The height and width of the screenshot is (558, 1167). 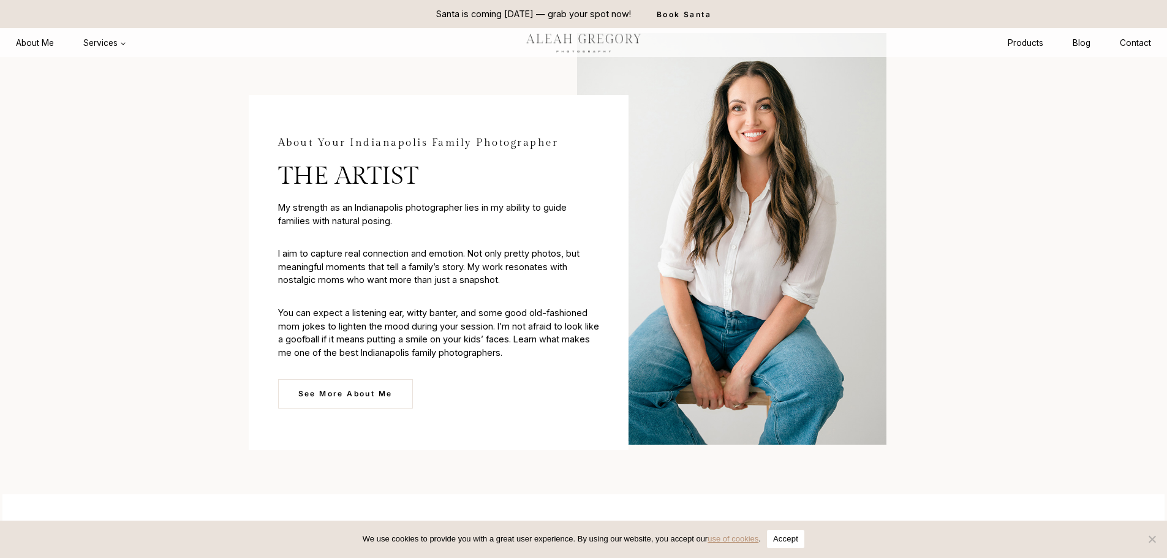 I want to click on p: You can expect a listening ear, witty banter, and some good old-fashioned mom jokes to lighten th..., so click(x=439, y=333).